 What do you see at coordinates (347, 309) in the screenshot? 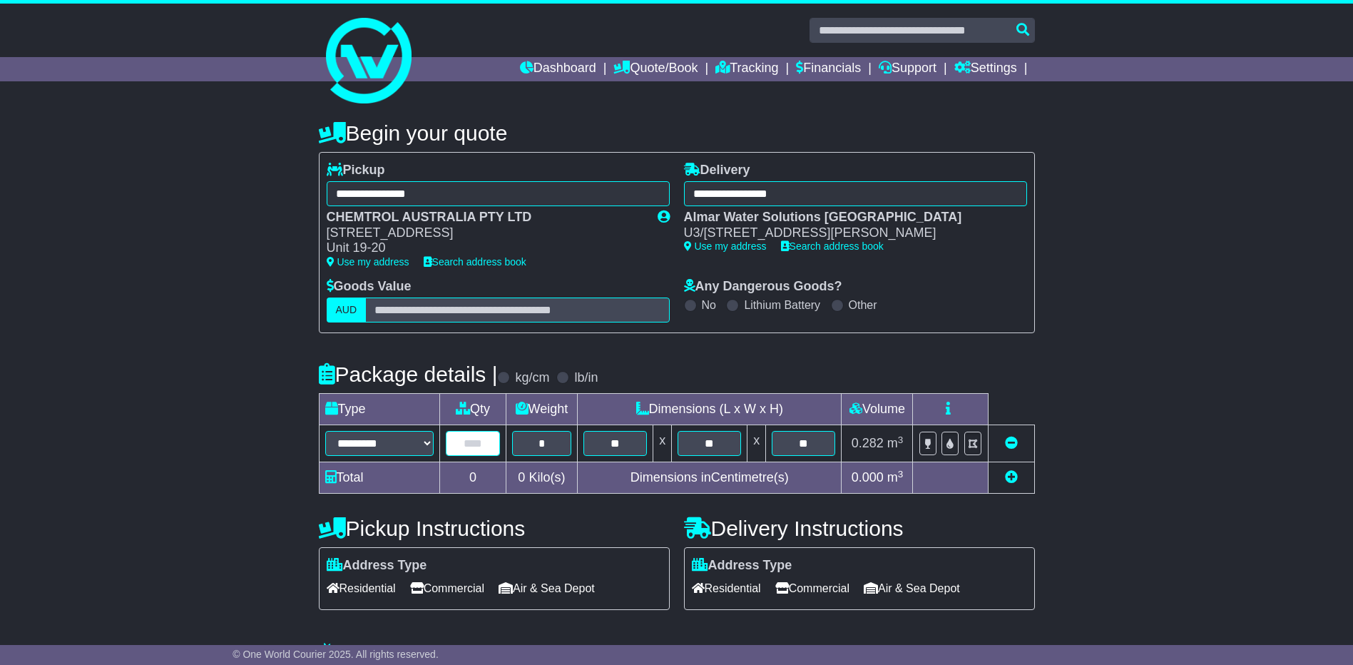
I see `label: AUD` at bounding box center [347, 309].